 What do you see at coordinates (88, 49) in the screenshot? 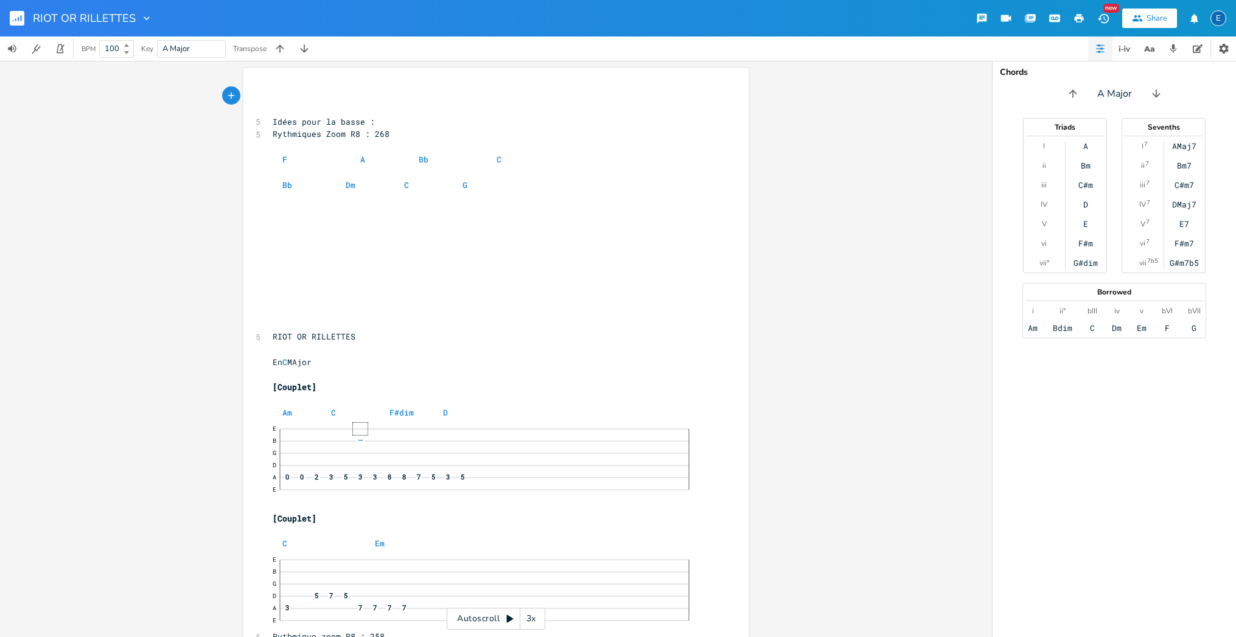
I see `div: BPM` at bounding box center [88, 49].